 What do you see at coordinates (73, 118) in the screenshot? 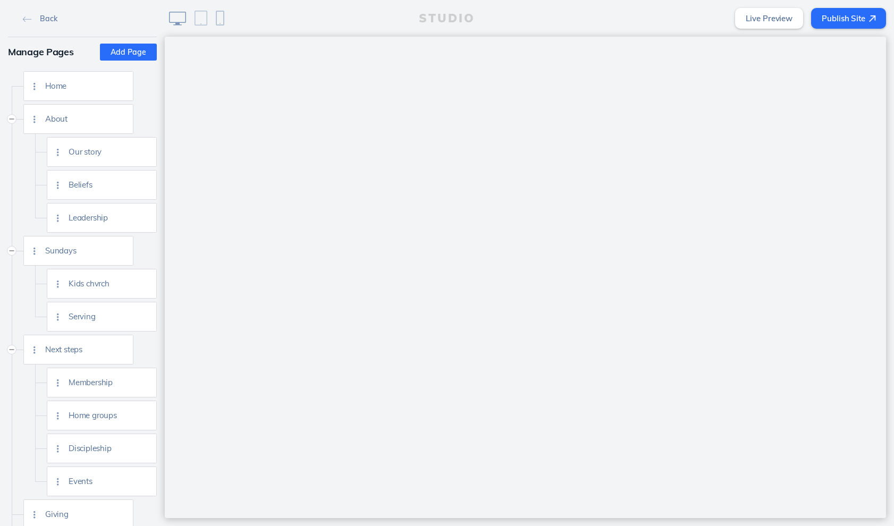
I see `span: About` at bounding box center [73, 118].